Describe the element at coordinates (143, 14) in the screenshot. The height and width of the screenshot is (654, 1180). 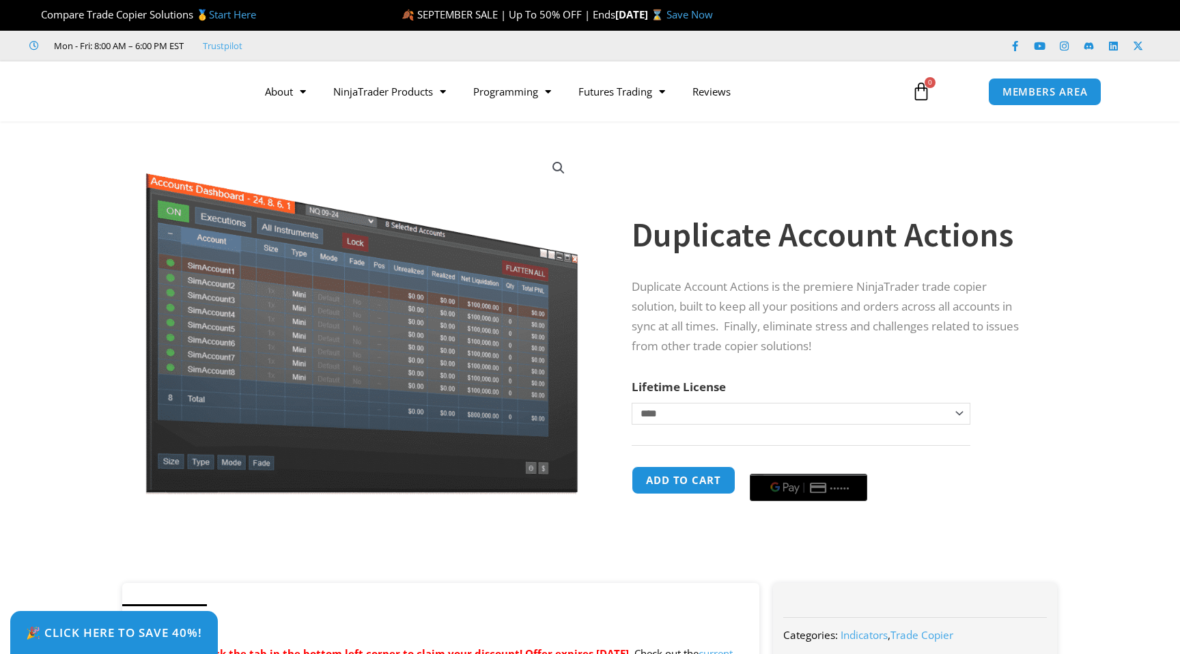
I see `span: Compare Trade Copier Solutions 🥇` at that location.